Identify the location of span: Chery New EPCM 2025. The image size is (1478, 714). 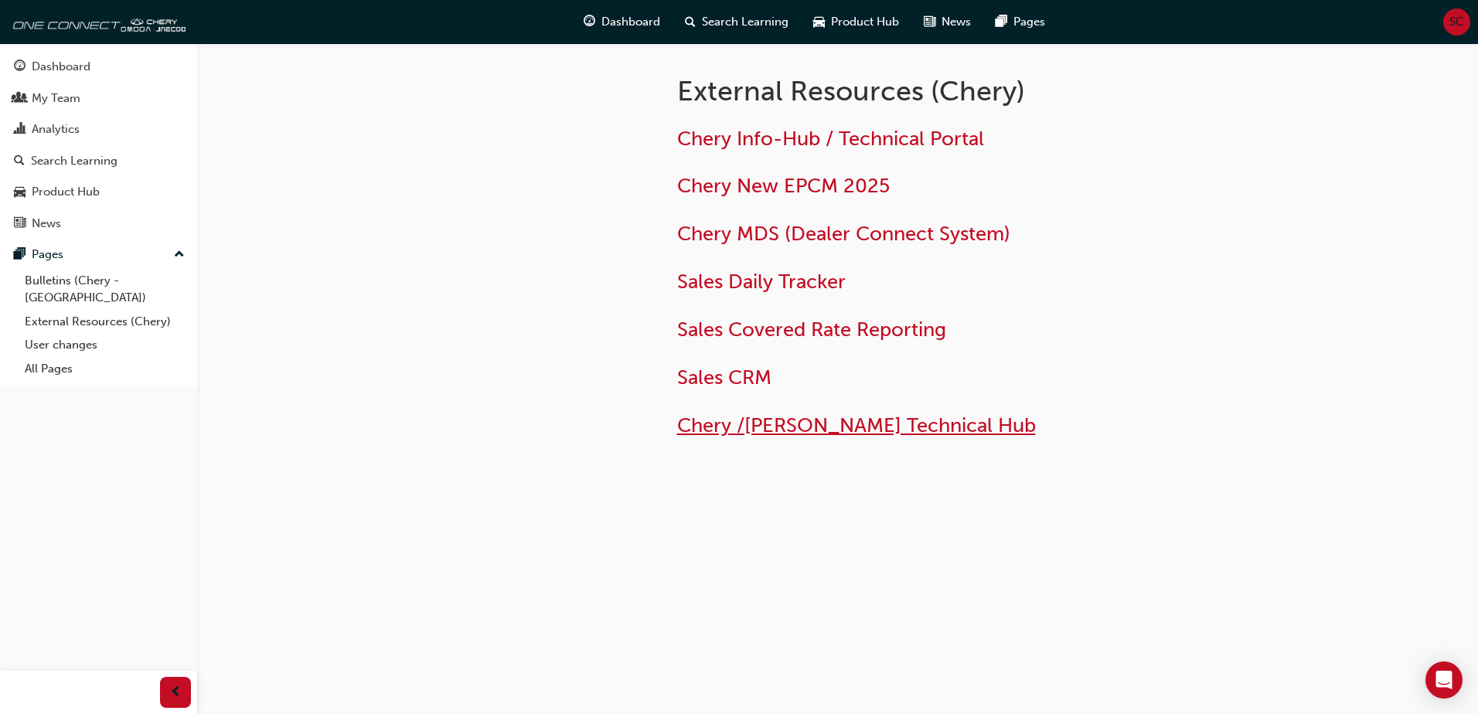
(783, 185).